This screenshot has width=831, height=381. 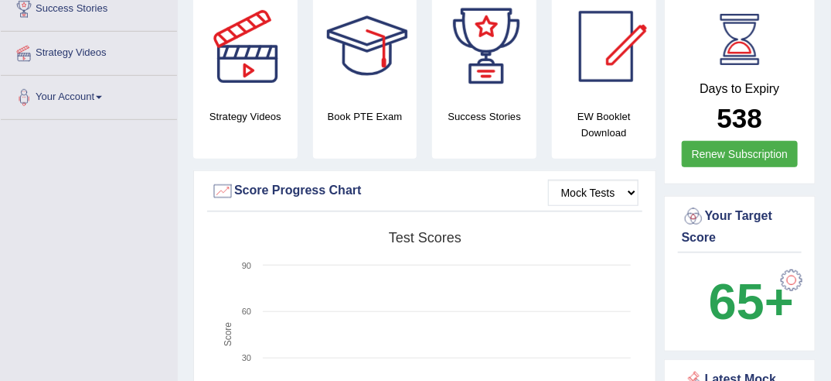 What do you see at coordinates (89, 51) in the screenshot?
I see `a: Strategy Videos` at bounding box center [89, 51].